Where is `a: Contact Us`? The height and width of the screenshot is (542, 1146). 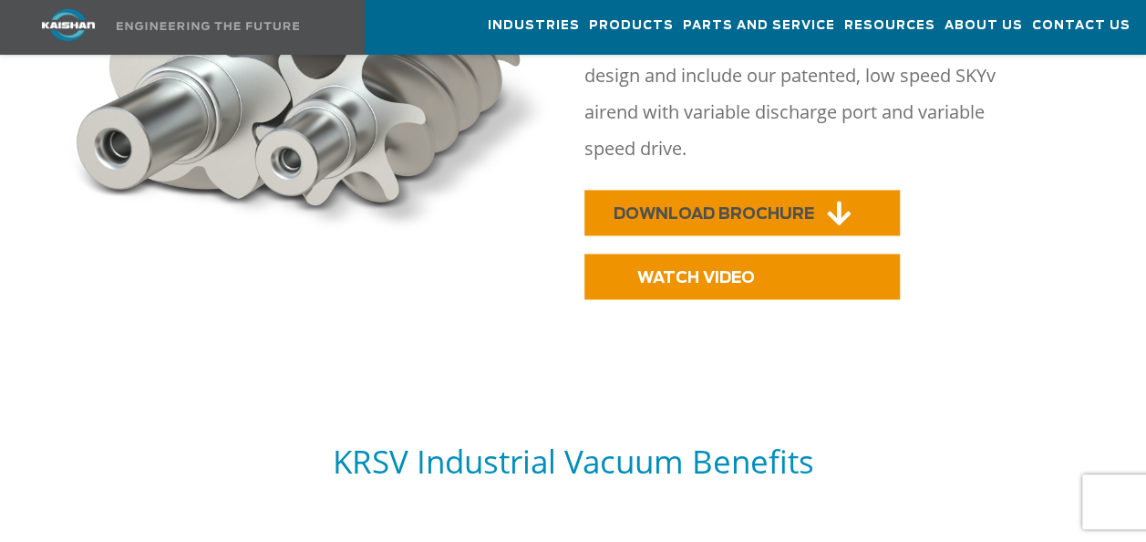
a: Contact Us is located at coordinates (1081, 26).